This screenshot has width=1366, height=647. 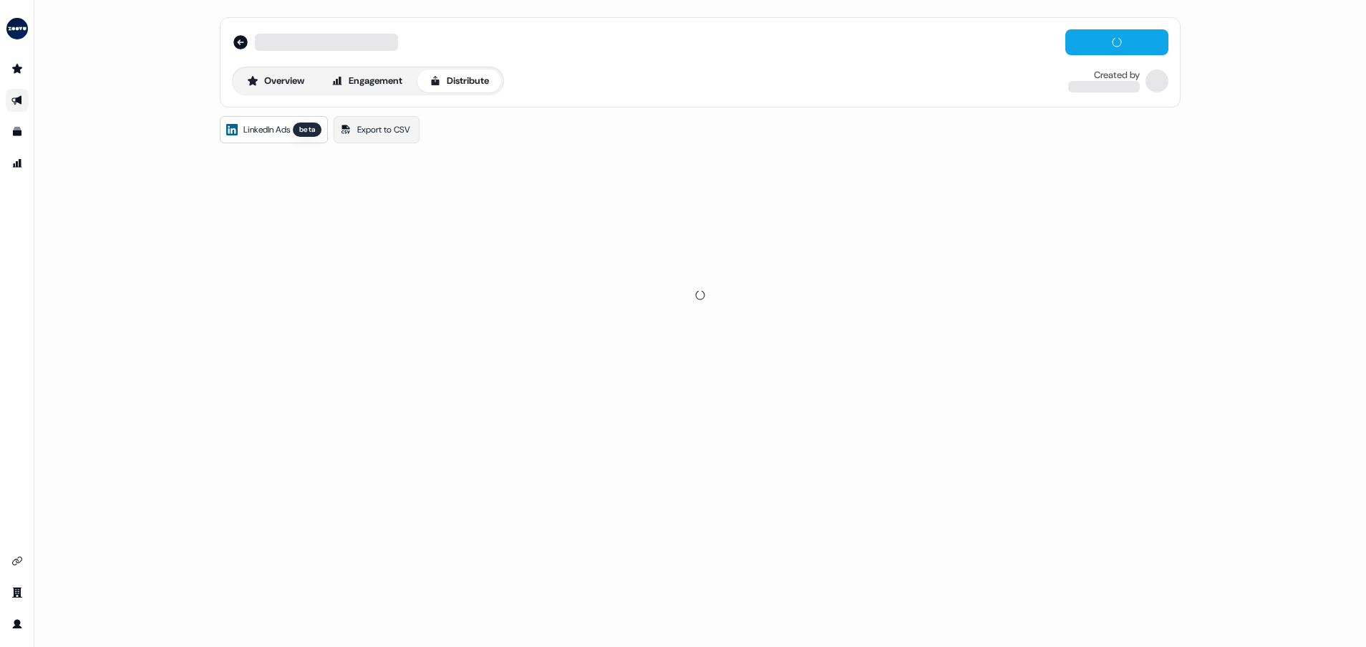 I want to click on div: Created by, so click(x=1117, y=75).